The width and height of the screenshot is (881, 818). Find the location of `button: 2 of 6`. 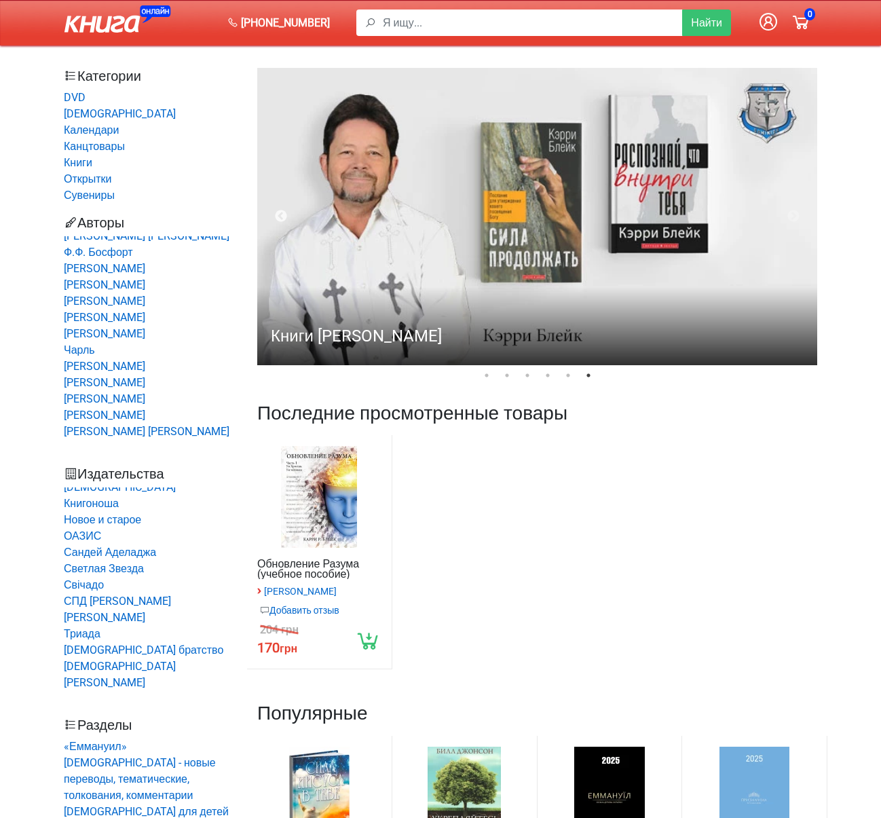

button: 2 of 6 is located at coordinates (507, 375).